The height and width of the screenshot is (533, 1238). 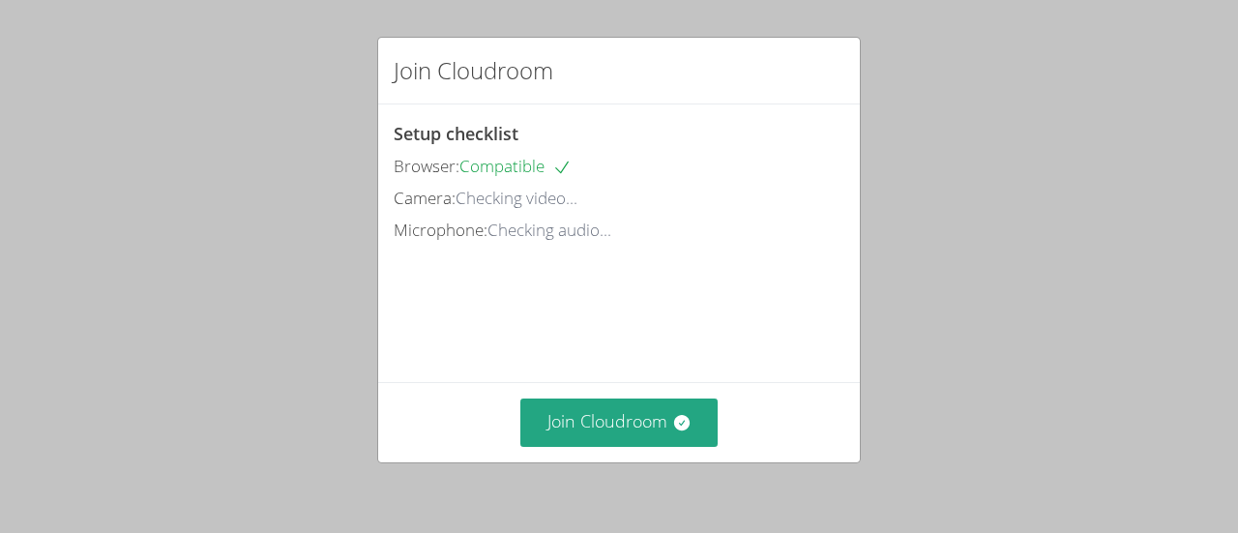 I want to click on span: Checking audio..., so click(x=549, y=229).